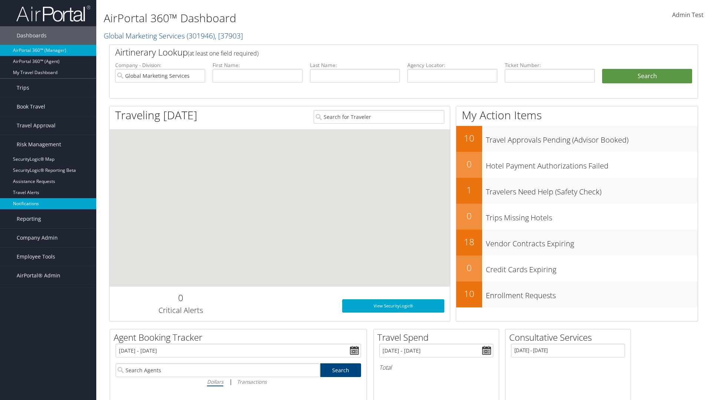  Describe the element at coordinates (215, 381) in the screenshot. I see `i: Dollars` at that location.